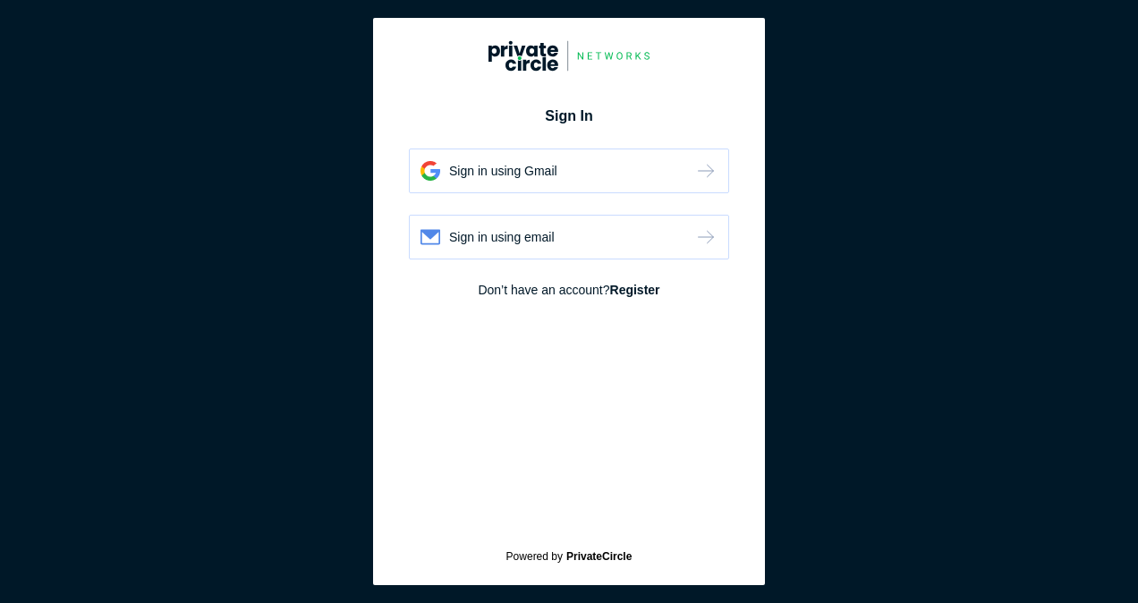 The image size is (1138, 603). What do you see at coordinates (503, 171) in the screenshot?
I see `div: Sign in using Gmail` at bounding box center [503, 171].